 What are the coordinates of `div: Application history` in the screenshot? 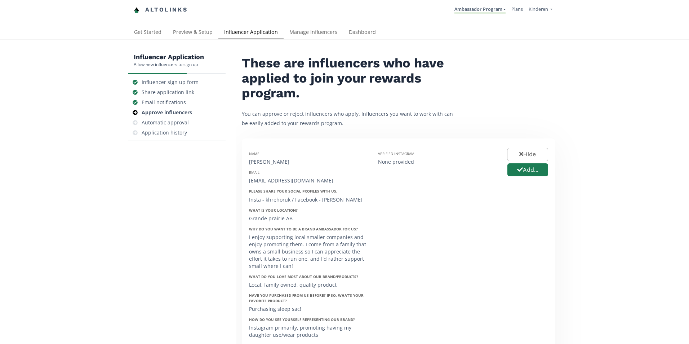 It's located at (164, 133).